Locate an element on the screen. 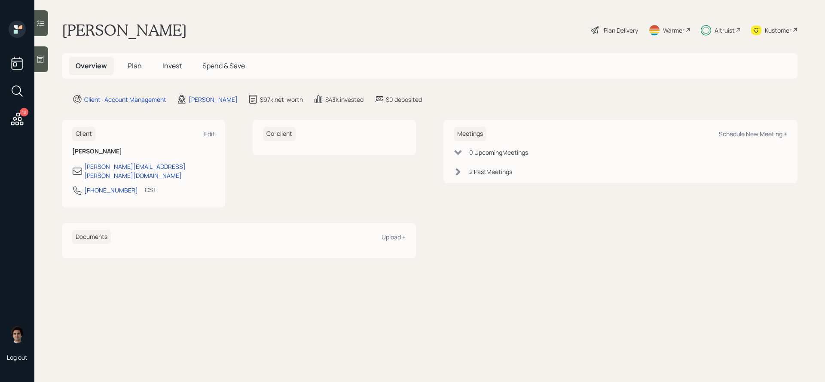 The image size is (825, 382). h6: Client is located at coordinates (84, 134).